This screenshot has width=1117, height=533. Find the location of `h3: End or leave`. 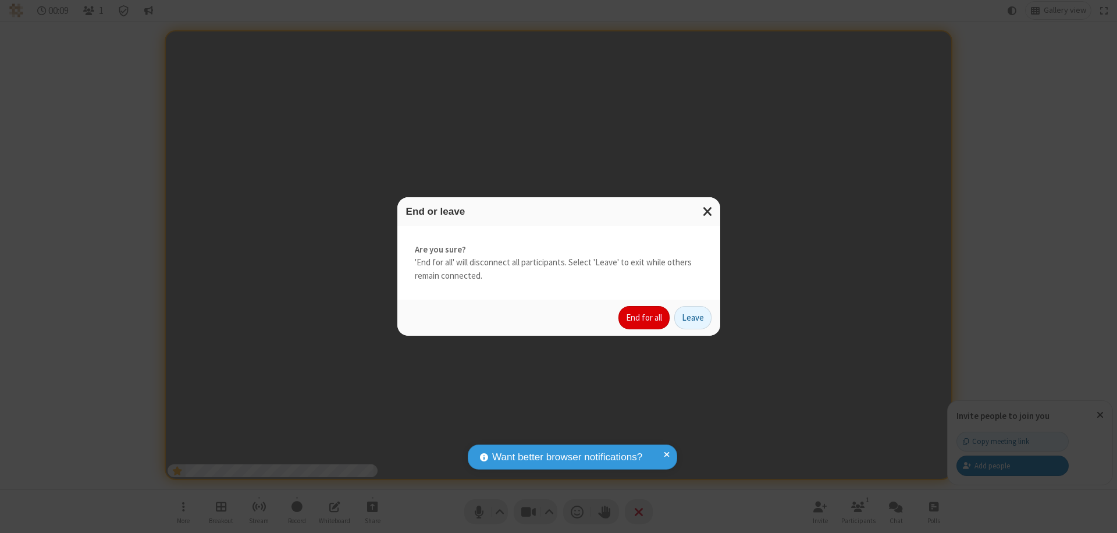

h3: End or leave is located at coordinates (558, 211).